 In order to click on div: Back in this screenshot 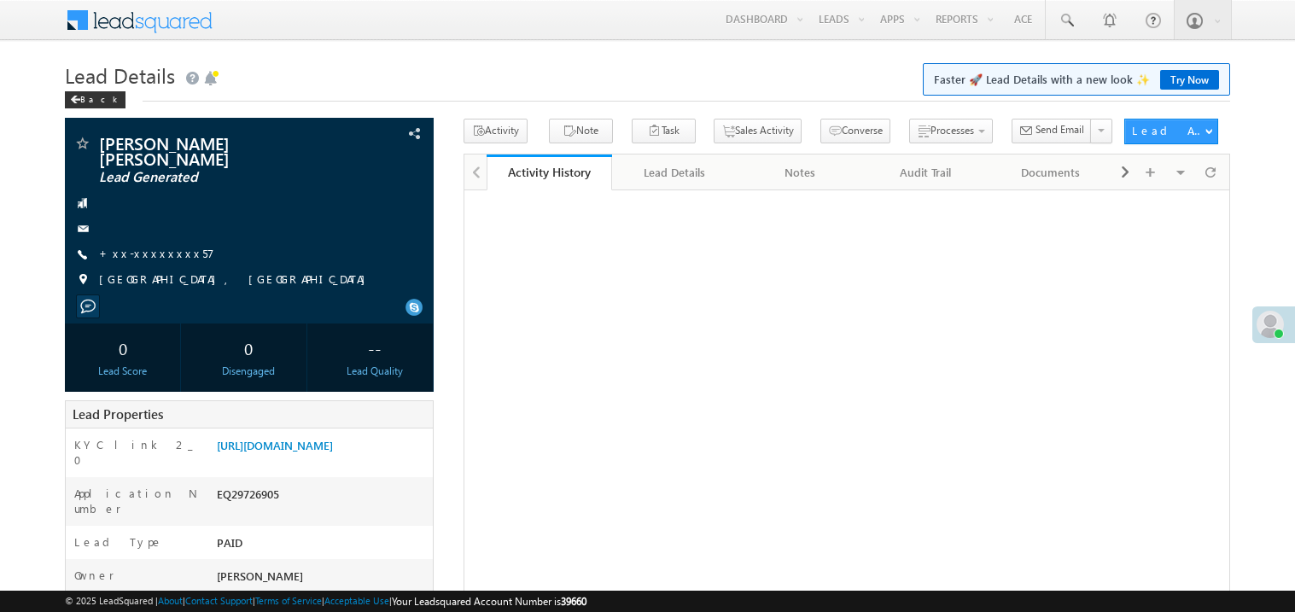, I will do `click(95, 100)`.